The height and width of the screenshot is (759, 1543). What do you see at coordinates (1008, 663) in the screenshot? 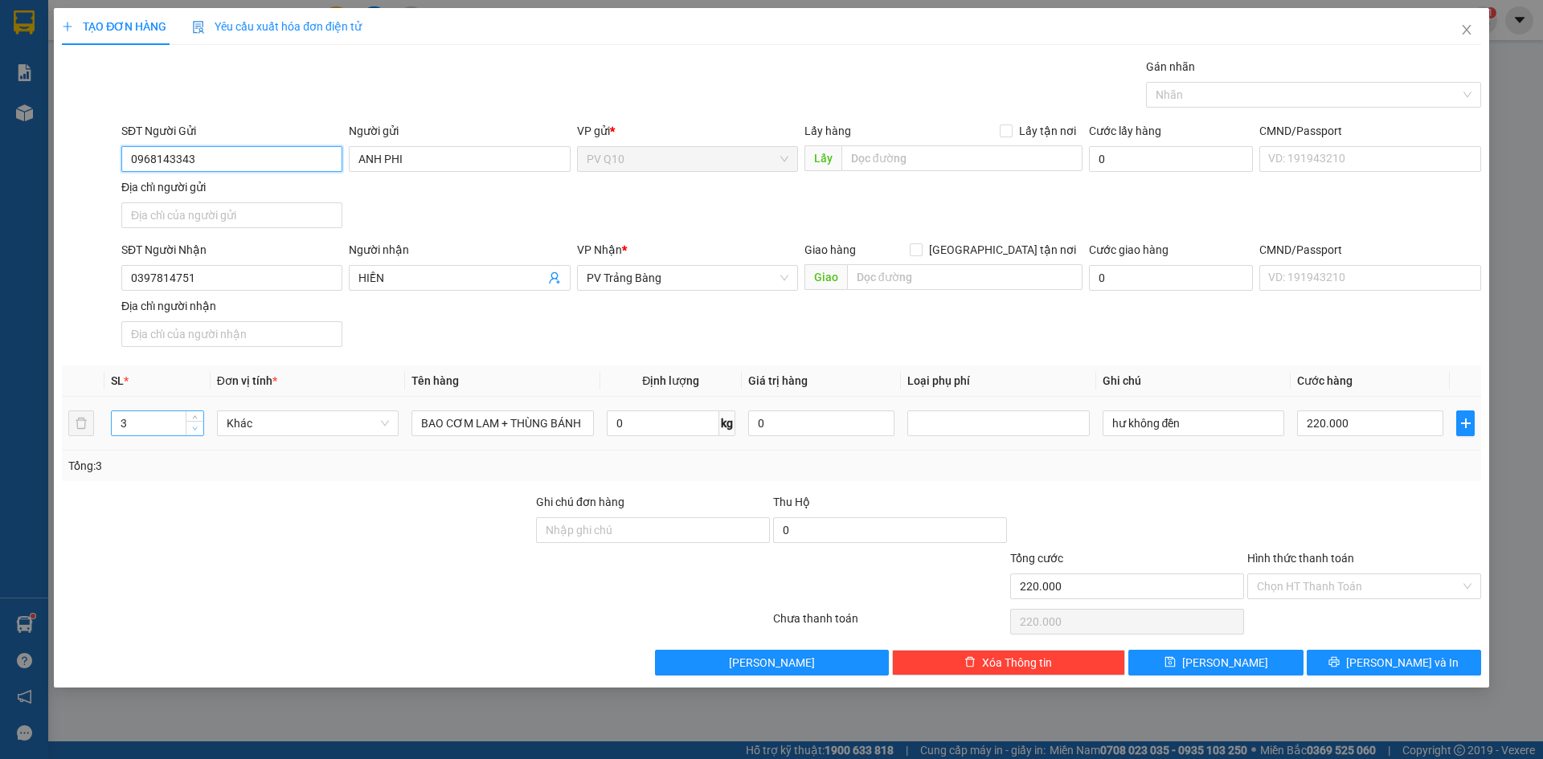
I see `button: deleteXóa Thông tin` at bounding box center [1008, 663].